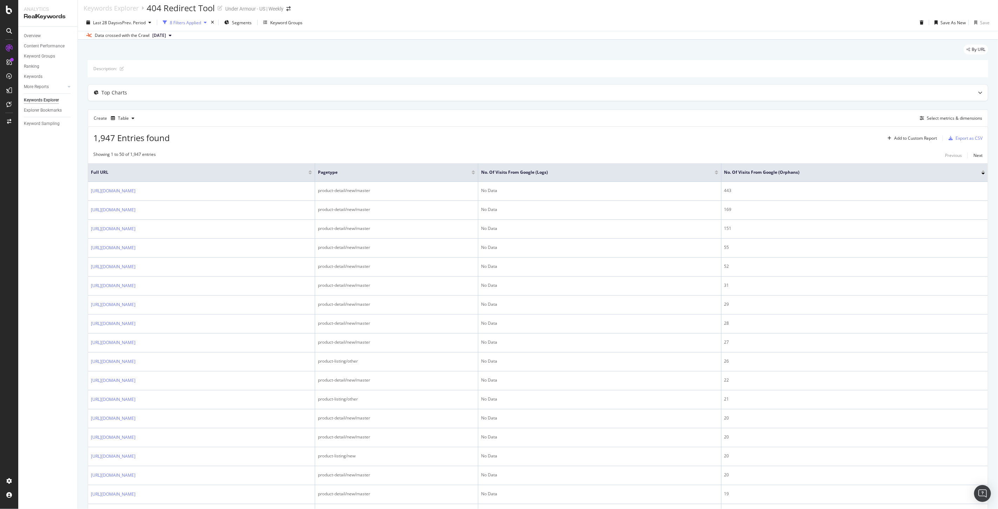  Describe the element at coordinates (283, 22) in the screenshot. I see `button: Keyword Groups` at that location.